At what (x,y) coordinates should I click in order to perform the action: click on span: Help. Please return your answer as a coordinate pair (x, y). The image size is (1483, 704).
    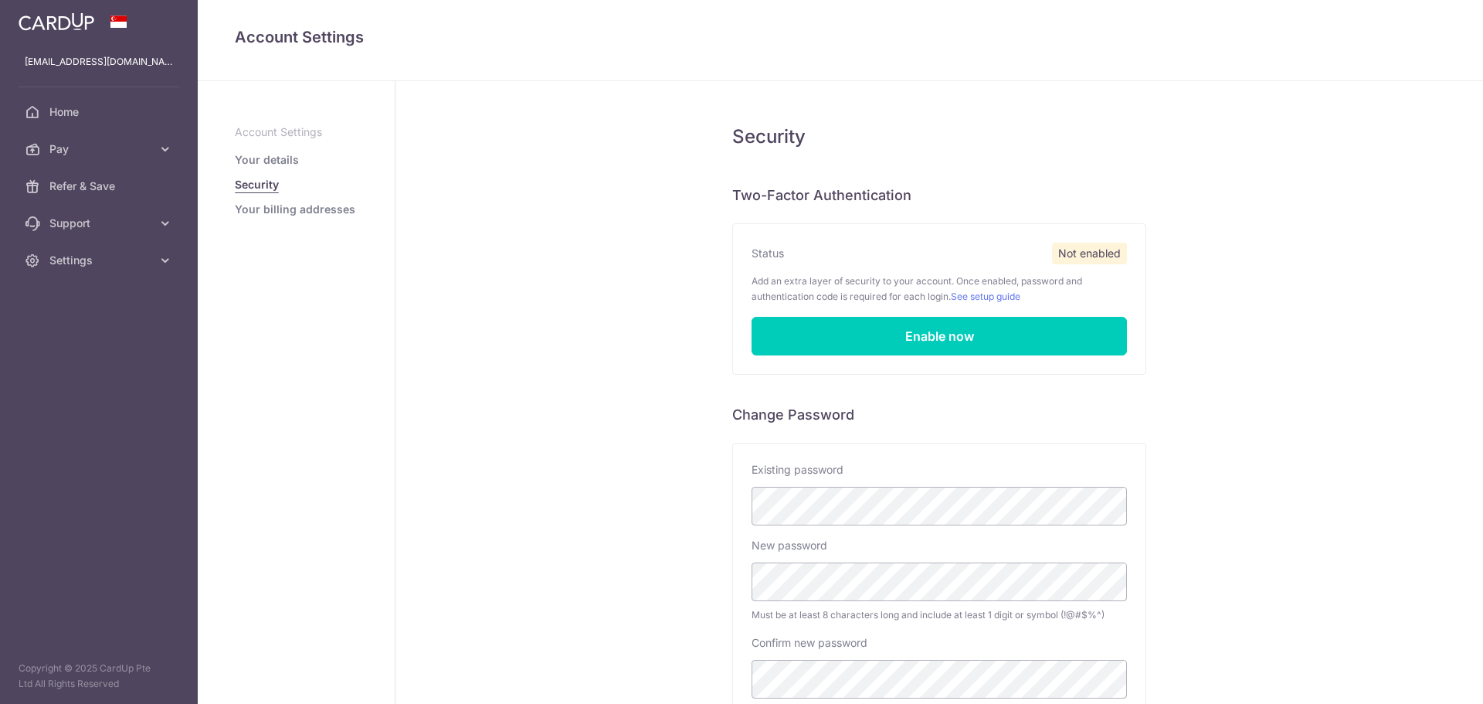
    Looking at the image, I should click on (152, 18).